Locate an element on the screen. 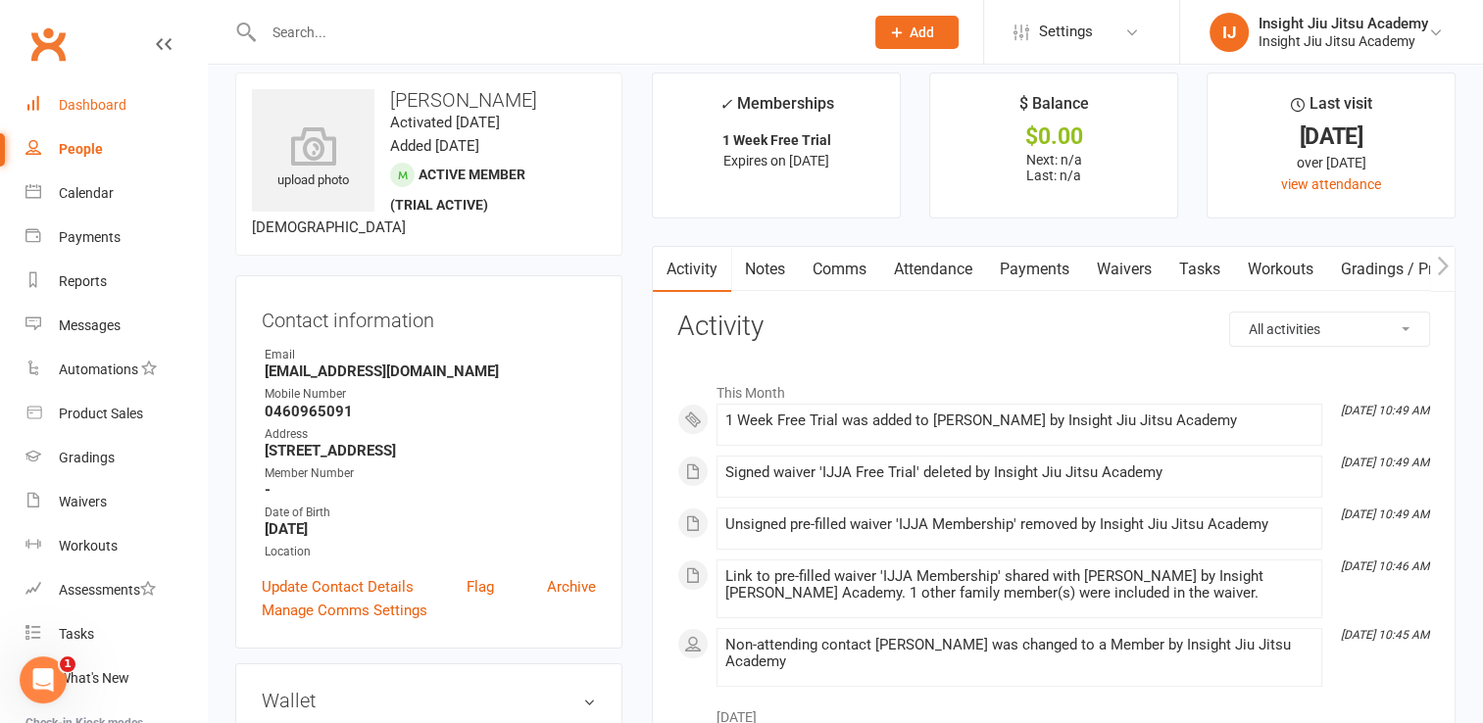  a: Automations is located at coordinates (116, 369).